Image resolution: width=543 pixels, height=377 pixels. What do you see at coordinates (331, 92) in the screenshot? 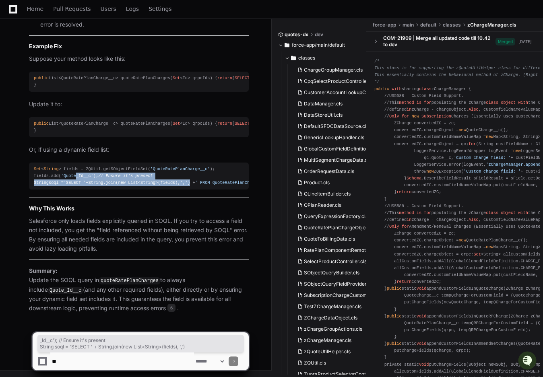
I see `button: CustomerAccountLookupController.cls` at bounding box center [331, 92].